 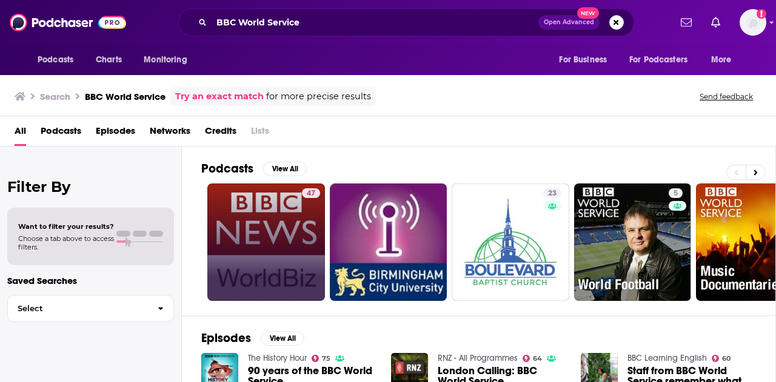 I want to click on a: Credits, so click(x=221, y=133).